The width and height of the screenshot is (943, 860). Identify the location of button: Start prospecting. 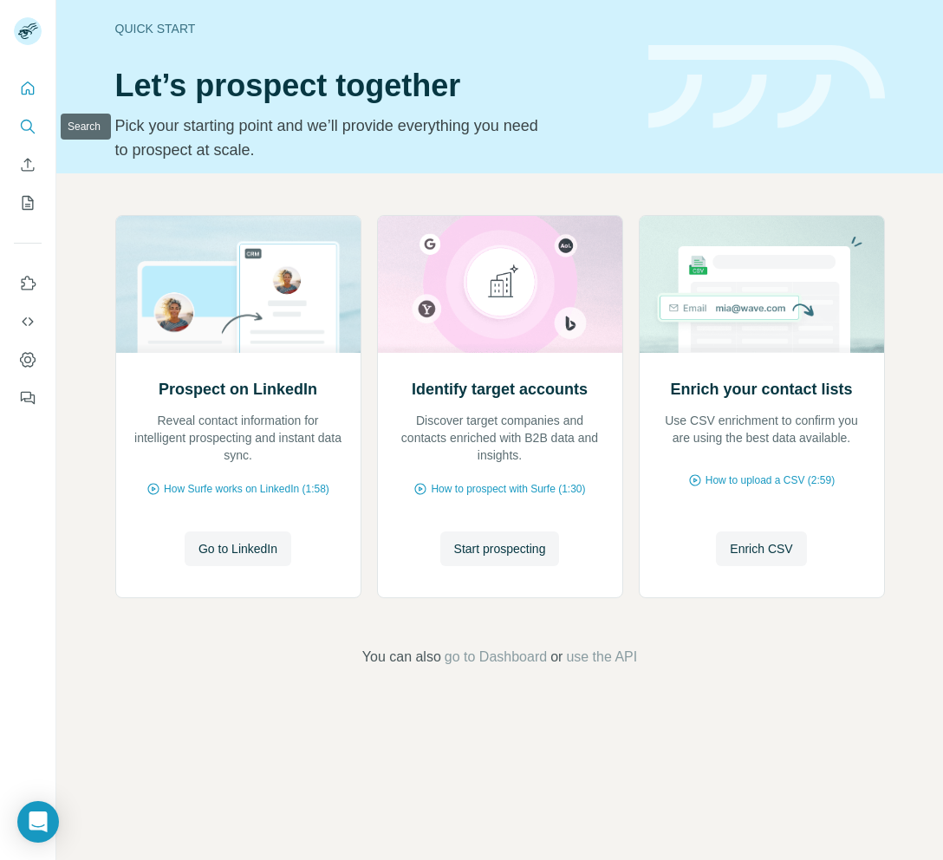
(500, 549).